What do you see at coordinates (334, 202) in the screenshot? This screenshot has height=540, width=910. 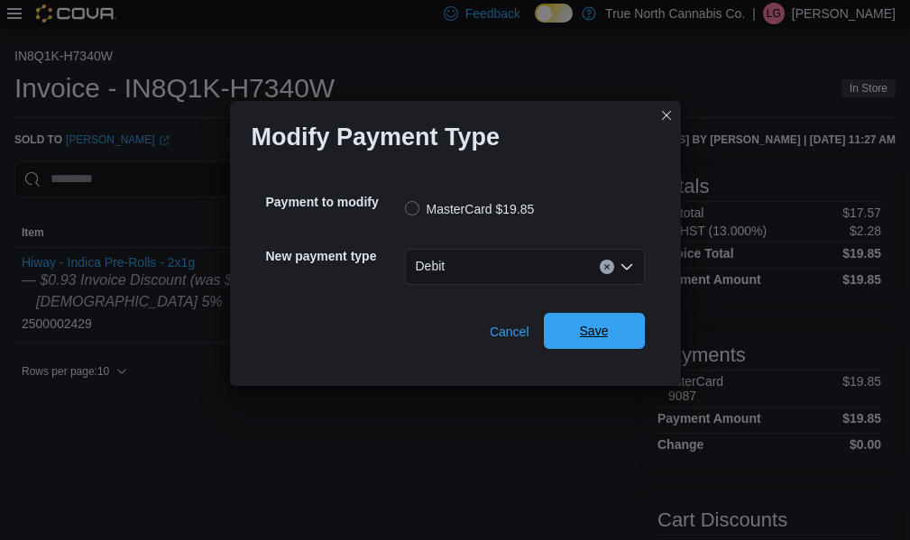 I see `h5: Payment to modify` at bounding box center [334, 202].